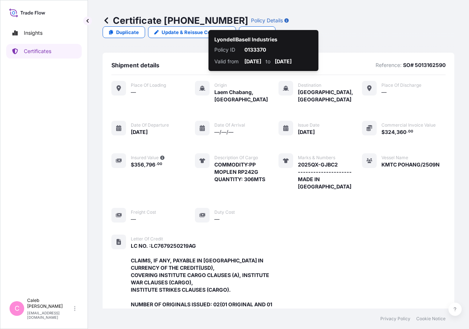 The height and width of the screenshot is (329, 469). Describe the element at coordinates (309, 125) in the screenshot. I see `span: Issue Date` at that location.